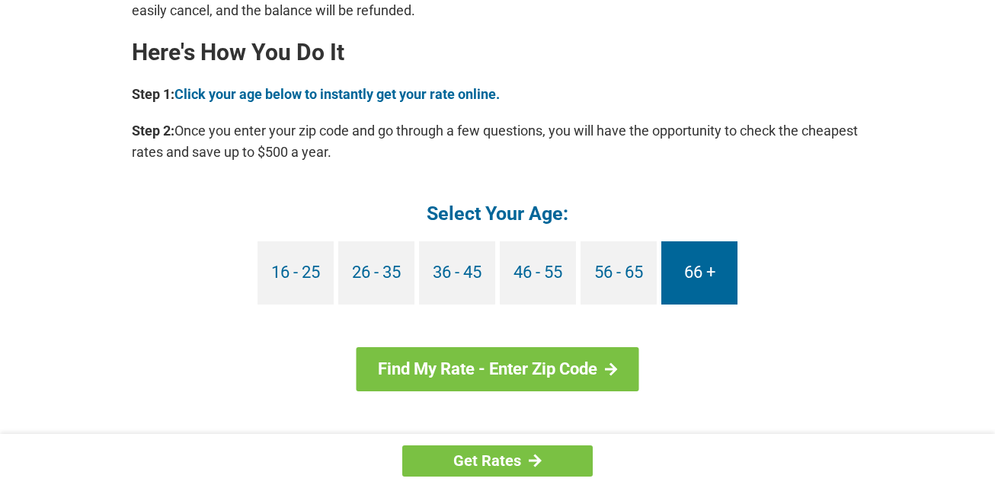 The height and width of the screenshot is (488, 995). What do you see at coordinates (497, 142) in the screenshot?
I see `p: Once you enter your zip code and go through a few questions, you will have the opportunity to che...` at bounding box center [497, 142].